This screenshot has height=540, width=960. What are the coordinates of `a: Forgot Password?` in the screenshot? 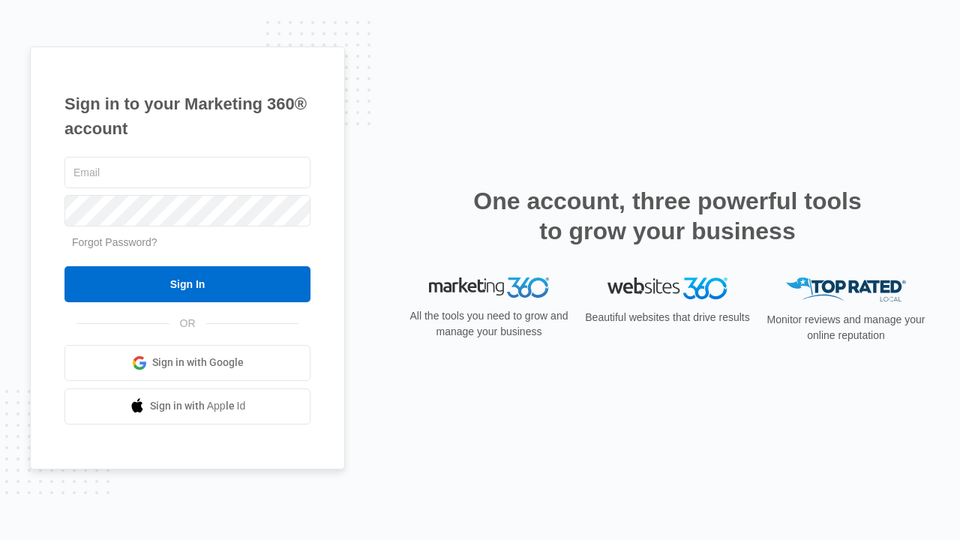 It's located at (115, 242).